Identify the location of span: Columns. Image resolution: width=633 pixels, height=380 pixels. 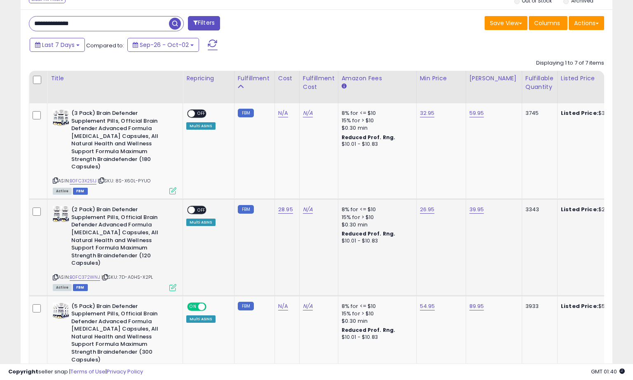
(547, 23).